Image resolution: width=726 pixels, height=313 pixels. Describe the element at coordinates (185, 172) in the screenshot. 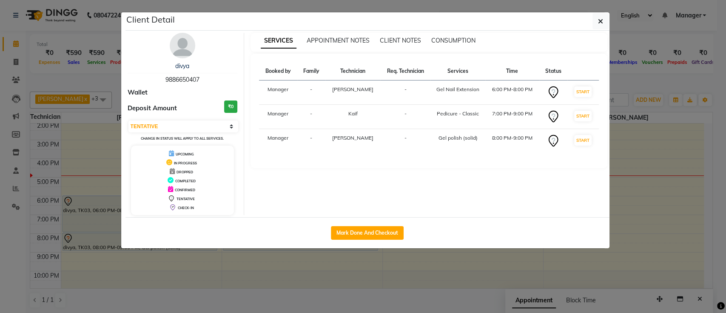

I see `span: DROPPED` at that location.